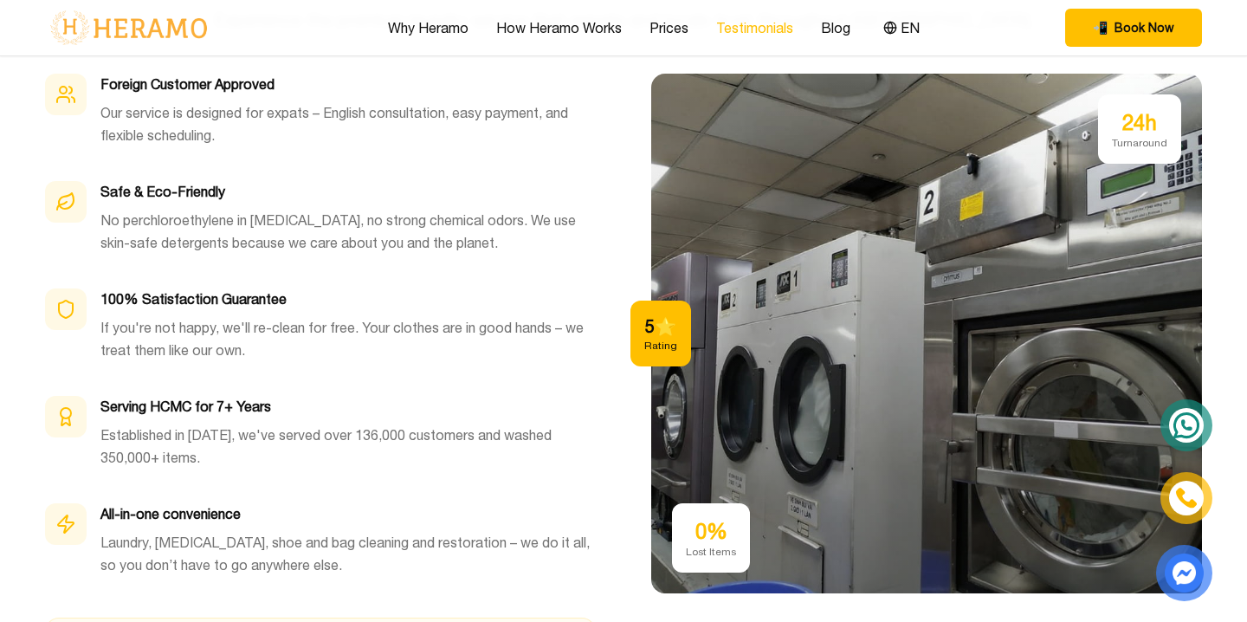 This screenshot has height=622, width=1247. What do you see at coordinates (901, 28) in the screenshot?
I see `button: EN` at bounding box center [901, 28].